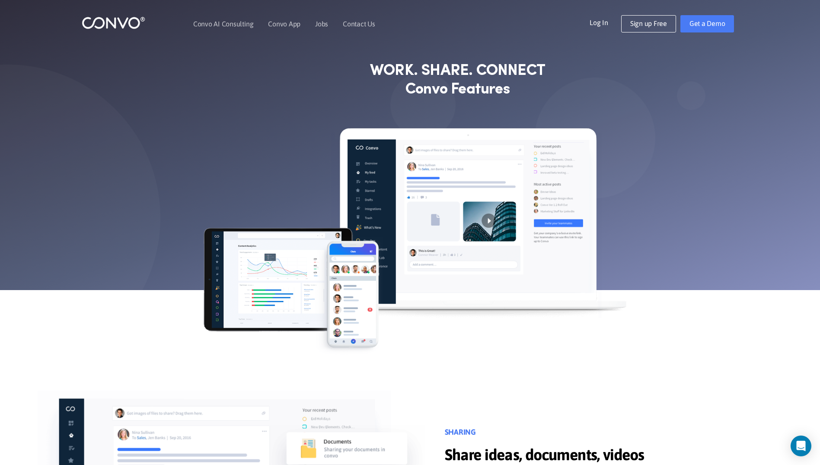 The width and height of the screenshot is (820, 465). I want to click on a: Convo AI Consulting, so click(223, 24).